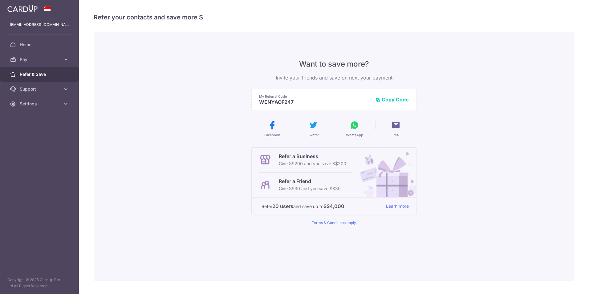 The image size is (589, 294). Describe the element at coordinates (392, 100) in the screenshot. I see `button: Copy Code` at that location.